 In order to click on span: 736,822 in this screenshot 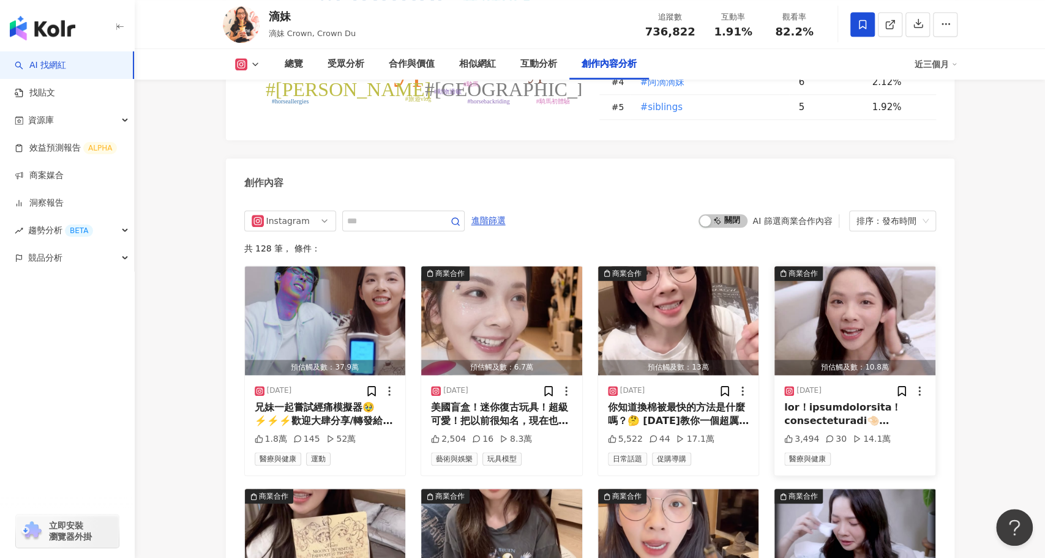, I will do `click(670, 31)`.